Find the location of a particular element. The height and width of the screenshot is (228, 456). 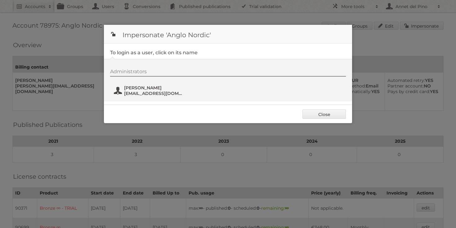

div: Administrators is located at coordinates (228, 73).